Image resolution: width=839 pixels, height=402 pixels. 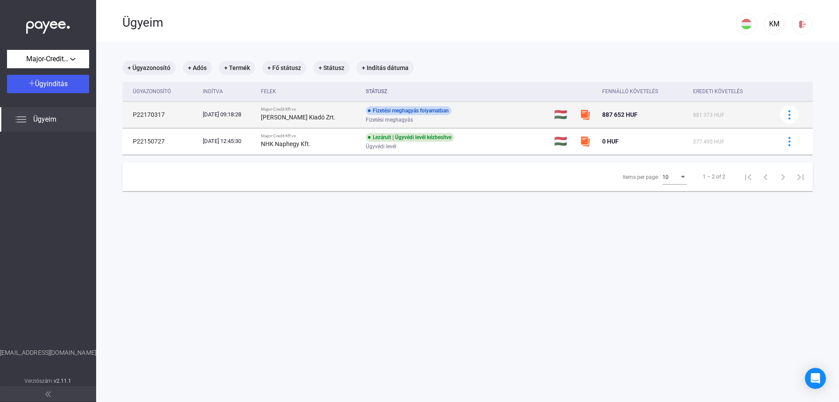 I want to click on span: Fizetési meghagyás, so click(x=390, y=120).